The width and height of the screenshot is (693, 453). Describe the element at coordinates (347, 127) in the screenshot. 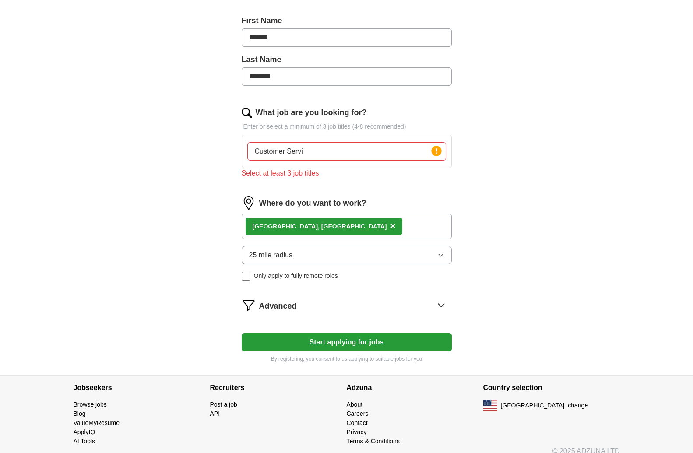

I see `p: Enter or select a minimum of 3 job titles (4-8 recommended)` at that location.